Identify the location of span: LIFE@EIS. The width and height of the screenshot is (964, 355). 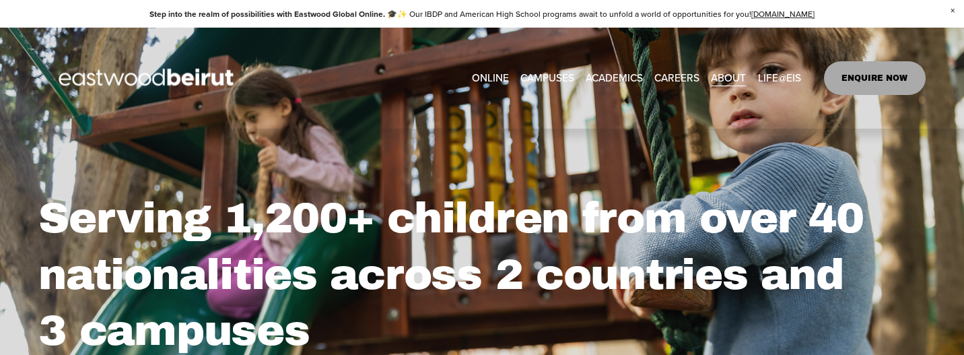
(780, 78).